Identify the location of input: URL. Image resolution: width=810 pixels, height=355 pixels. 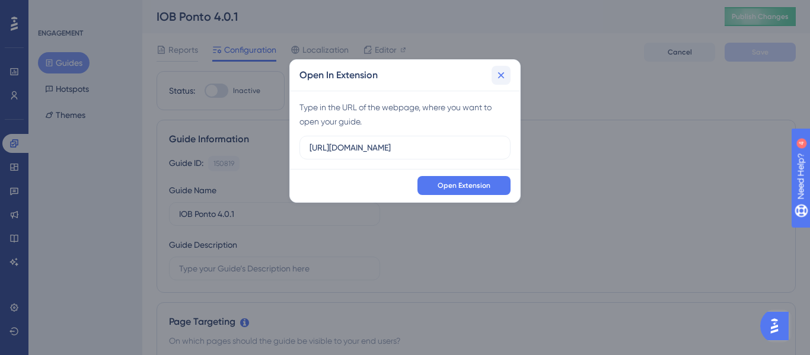
(405, 148).